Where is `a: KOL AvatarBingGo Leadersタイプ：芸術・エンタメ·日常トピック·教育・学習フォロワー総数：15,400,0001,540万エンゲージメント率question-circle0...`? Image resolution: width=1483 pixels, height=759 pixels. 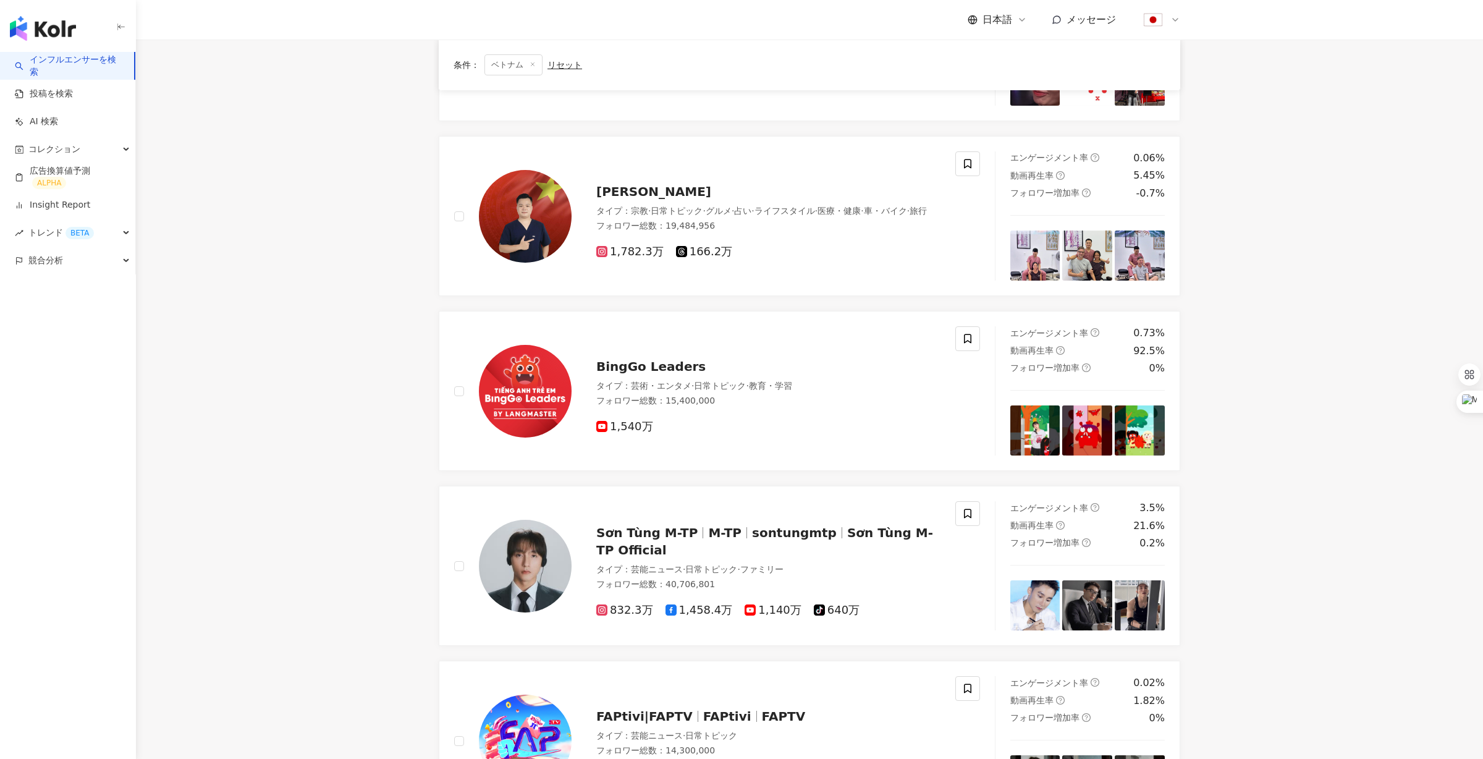
a: KOL AvatarBingGo Leadersタイプ：芸術・エンタメ·日常トピック·教育・学習フォロワー総数：15,400,0001,540万エンゲージメント率question-circle0... is located at coordinates (809, 391).